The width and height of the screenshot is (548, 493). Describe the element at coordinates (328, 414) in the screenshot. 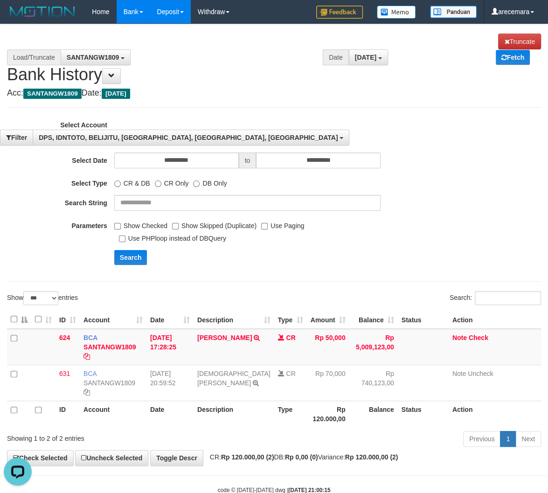

I see `th: Rp 120.000,00` at that location.